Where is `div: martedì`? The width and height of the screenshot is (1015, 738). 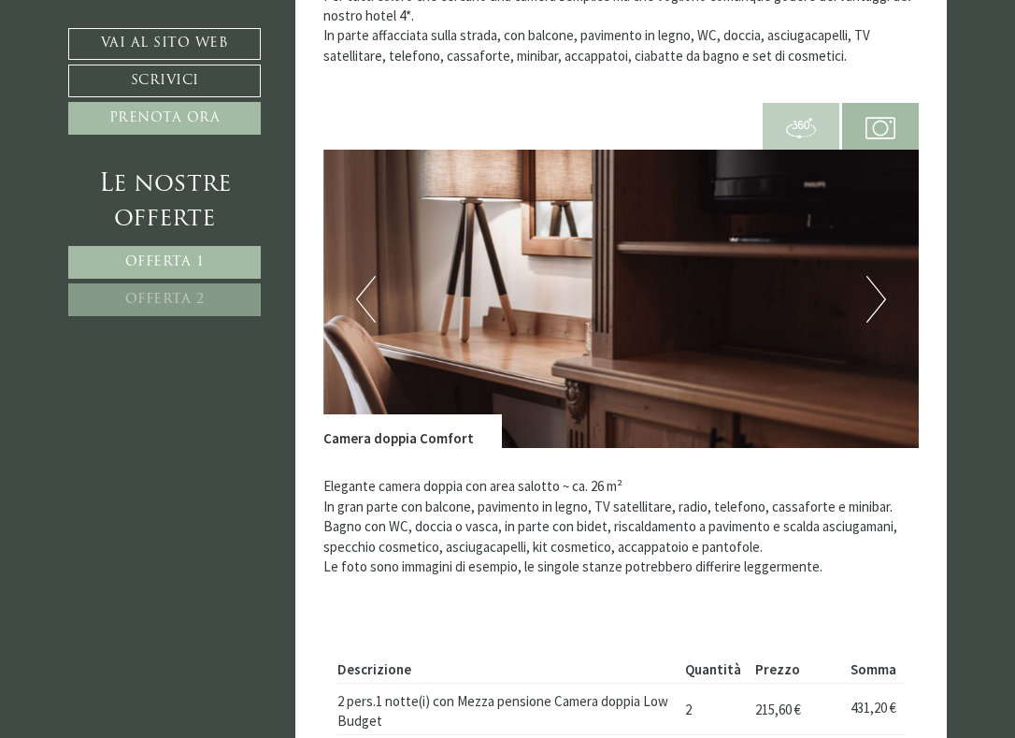 div: martedì is located at coordinates (298, 29).